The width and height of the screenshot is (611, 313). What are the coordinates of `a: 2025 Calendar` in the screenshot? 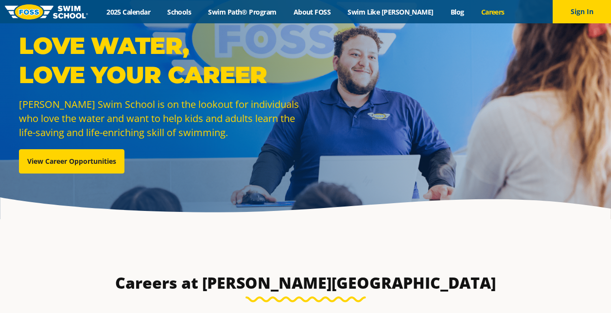 It's located at (128, 12).